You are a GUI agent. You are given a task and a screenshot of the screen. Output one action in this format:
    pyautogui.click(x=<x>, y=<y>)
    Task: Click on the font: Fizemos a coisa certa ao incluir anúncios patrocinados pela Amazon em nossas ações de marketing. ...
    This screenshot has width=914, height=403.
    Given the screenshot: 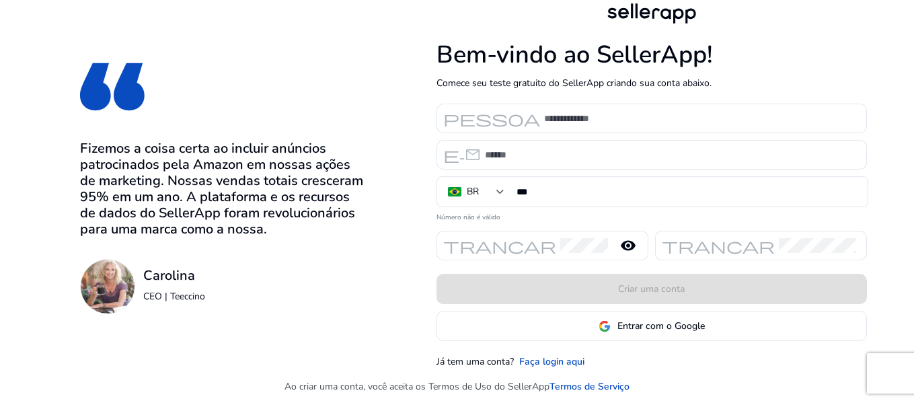 What is the action you would take?
    pyautogui.click(x=221, y=188)
    